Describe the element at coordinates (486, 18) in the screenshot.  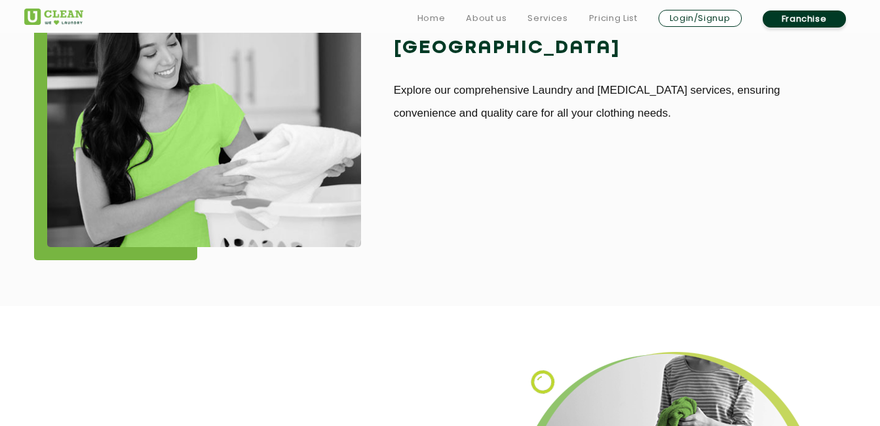
I see `a: About us` at that location.